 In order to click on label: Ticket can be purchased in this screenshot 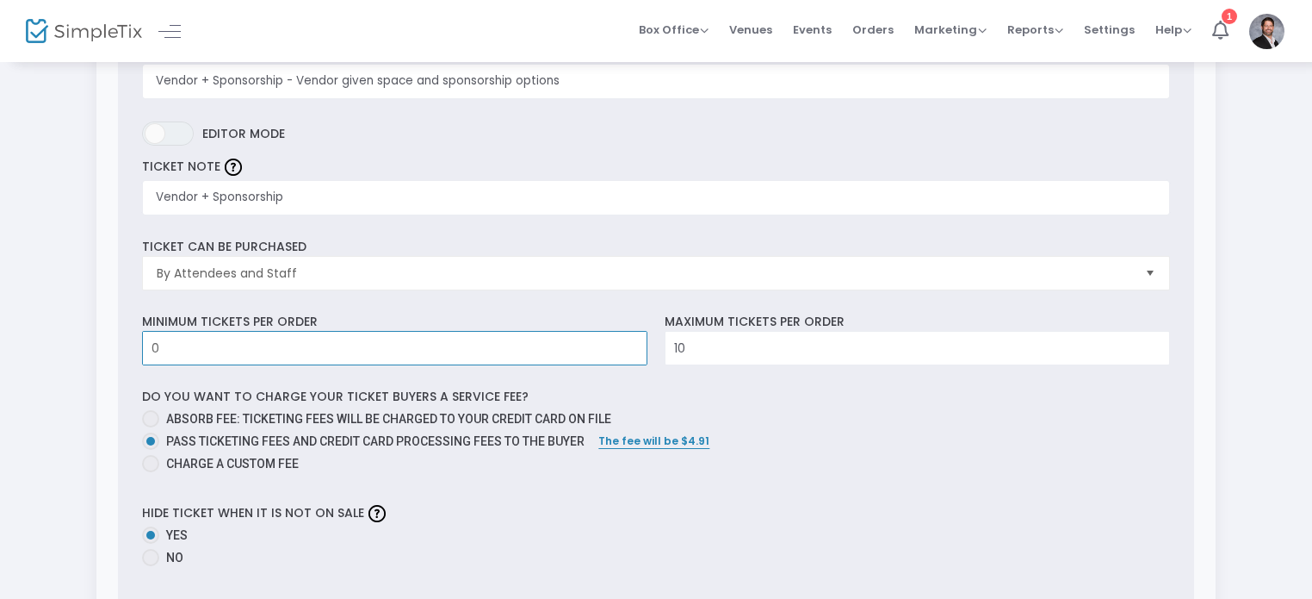, I will do `click(224, 246)`.